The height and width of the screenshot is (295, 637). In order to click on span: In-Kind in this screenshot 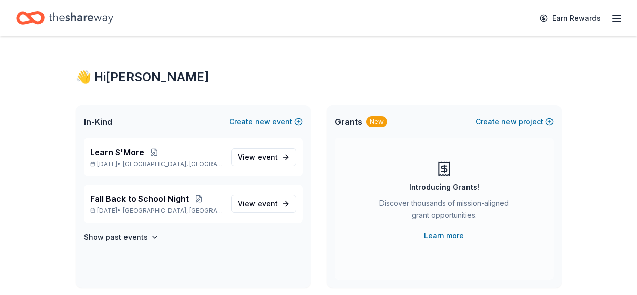, I will do `click(98, 121)`.